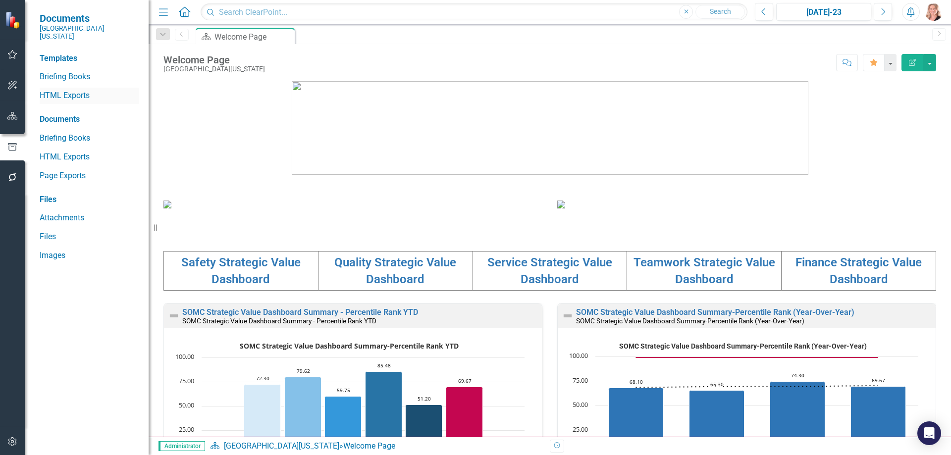 Image resolution: width=951 pixels, height=455 pixels. Describe the element at coordinates (89, 58) in the screenshot. I see `div: Templates` at that location.